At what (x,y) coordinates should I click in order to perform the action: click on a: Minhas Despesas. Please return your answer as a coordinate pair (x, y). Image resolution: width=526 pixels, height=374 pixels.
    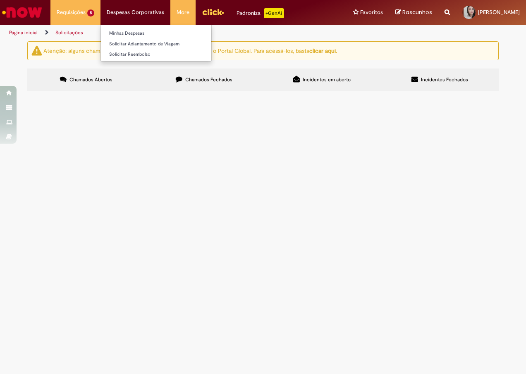
    Looking at the image, I should click on (156, 33).